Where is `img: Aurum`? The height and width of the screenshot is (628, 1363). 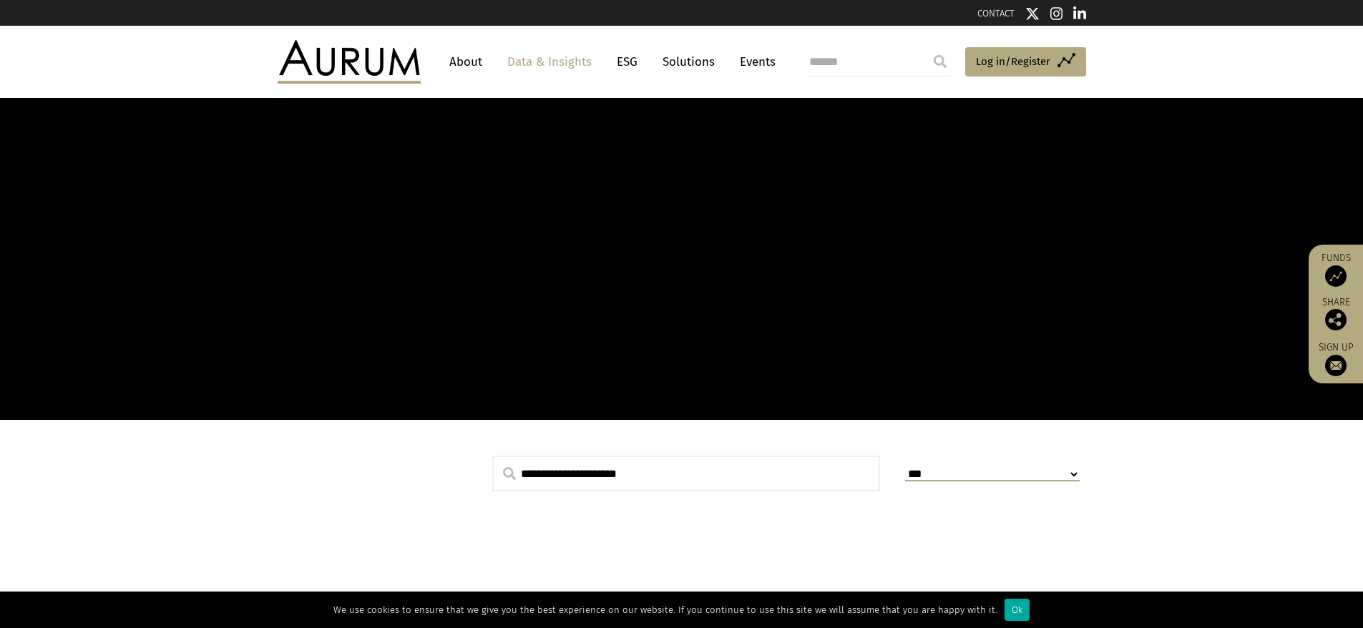
img: Aurum is located at coordinates (349, 62).